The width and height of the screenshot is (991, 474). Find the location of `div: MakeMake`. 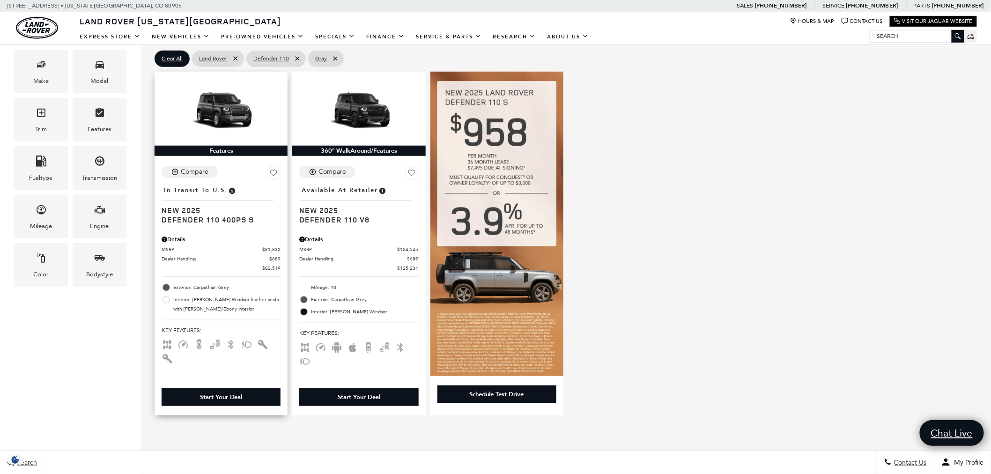

div: MakeMake is located at coordinates (41, 71).